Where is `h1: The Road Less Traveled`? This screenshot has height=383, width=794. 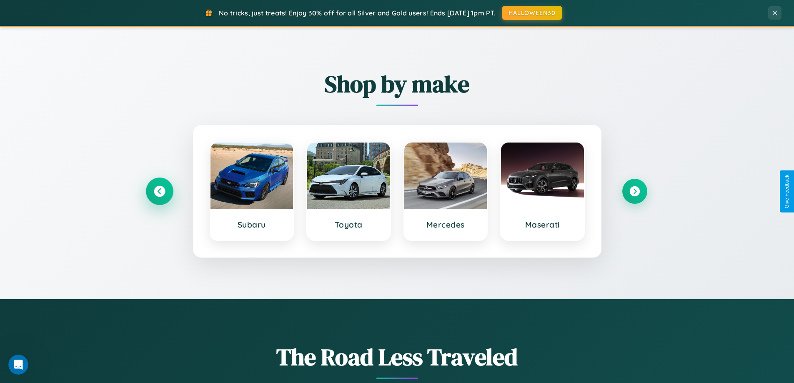 h1: The Road Less Traveled is located at coordinates (397, 357).